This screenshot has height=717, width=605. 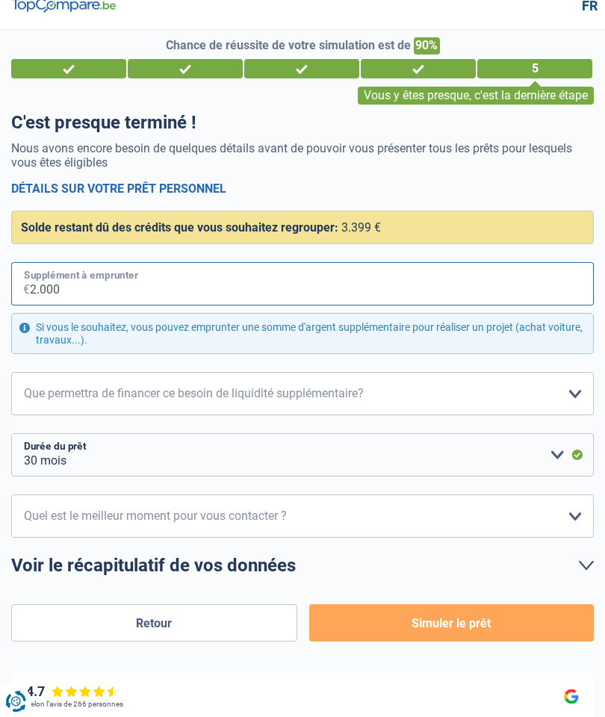 What do you see at coordinates (302, 334) in the screenshot?
I see `div: Si vous le souhaitez, vous pouvez emprunter une somme d'argent supplémentaire pour réaliser un pr...` at bounding box center [302, 334].